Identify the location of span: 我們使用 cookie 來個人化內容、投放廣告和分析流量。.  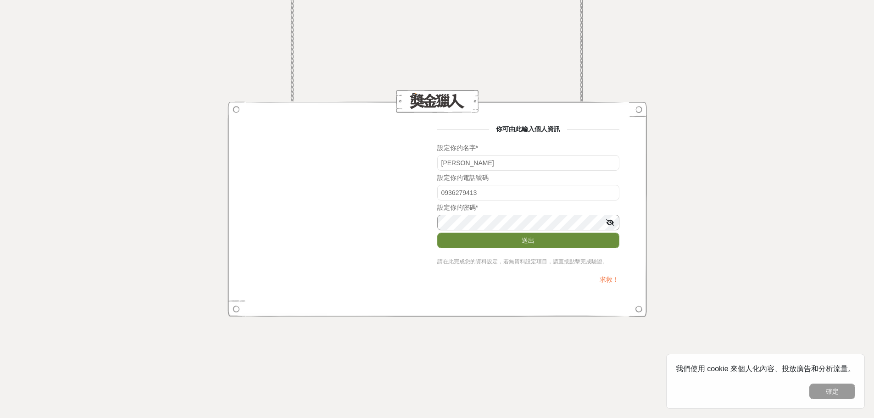
(765, 368).